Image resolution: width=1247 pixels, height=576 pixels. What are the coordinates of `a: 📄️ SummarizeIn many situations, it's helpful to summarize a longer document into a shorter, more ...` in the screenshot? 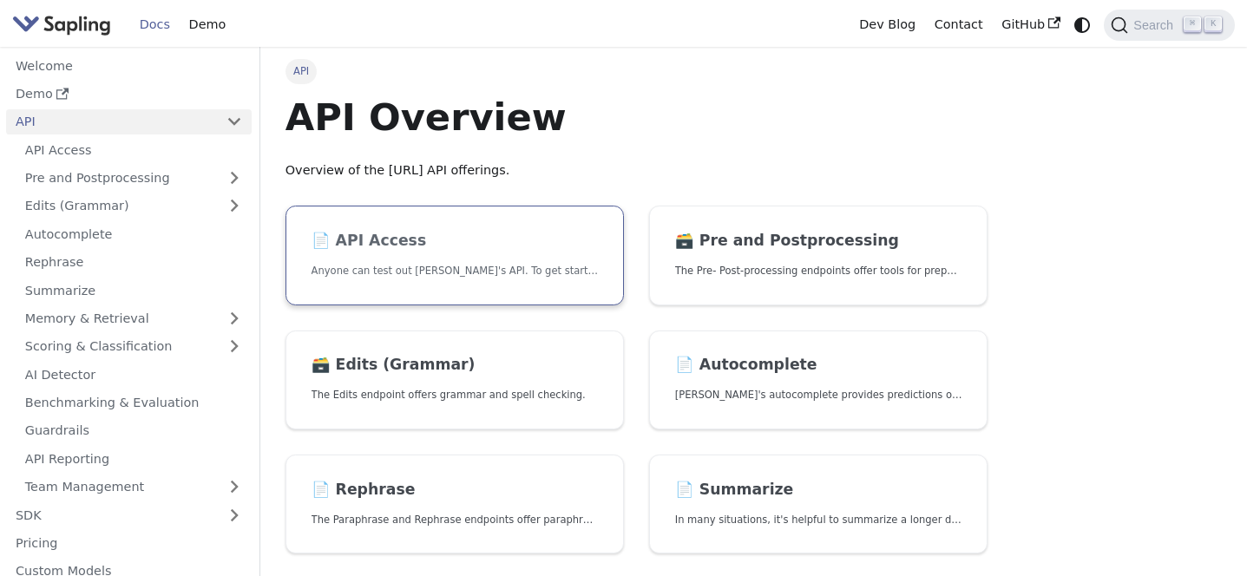 It's located at (818, 504).